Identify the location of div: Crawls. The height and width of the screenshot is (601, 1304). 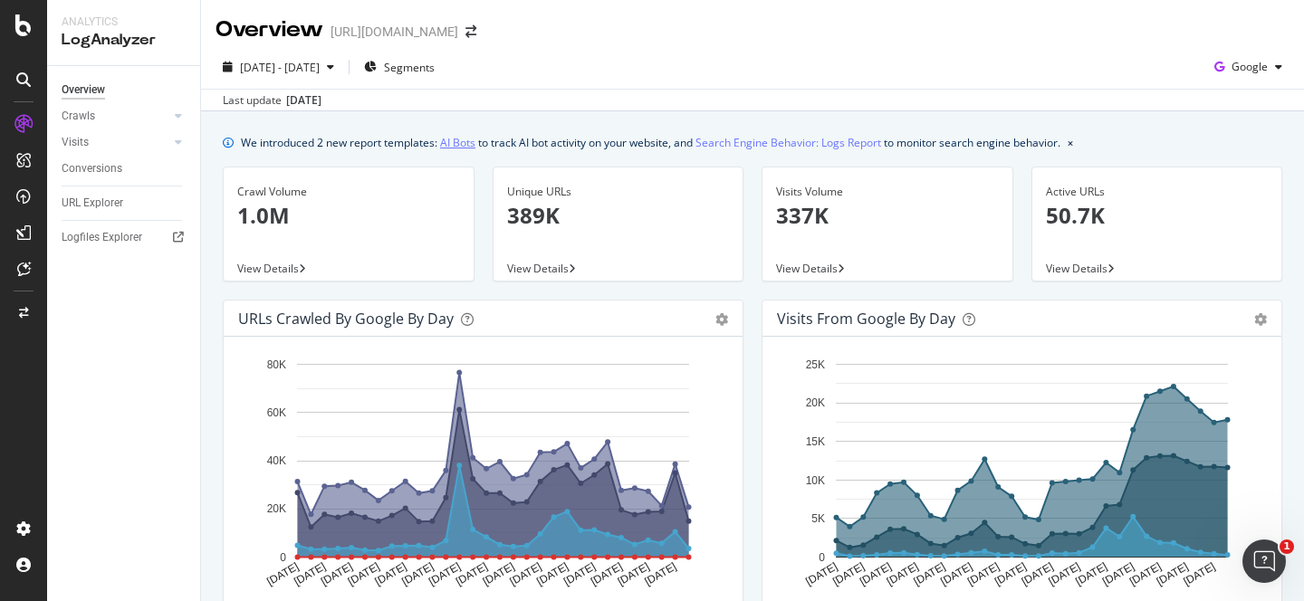
(78, 116).